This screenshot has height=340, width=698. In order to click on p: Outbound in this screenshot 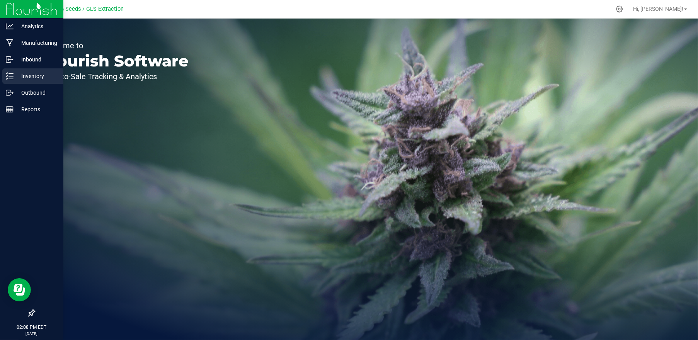, I will do `click(37, 93)`.